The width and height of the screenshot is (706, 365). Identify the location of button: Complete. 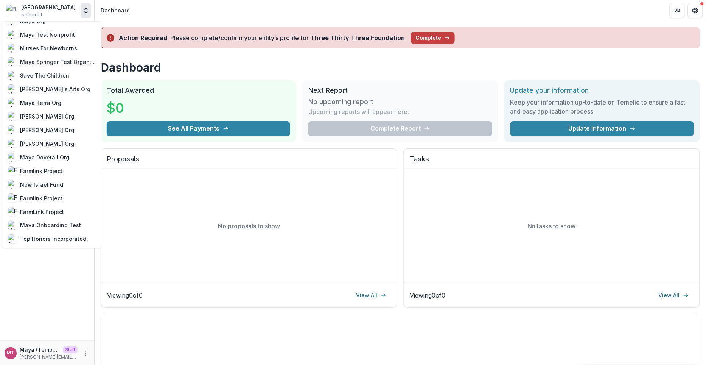
(433, 38).